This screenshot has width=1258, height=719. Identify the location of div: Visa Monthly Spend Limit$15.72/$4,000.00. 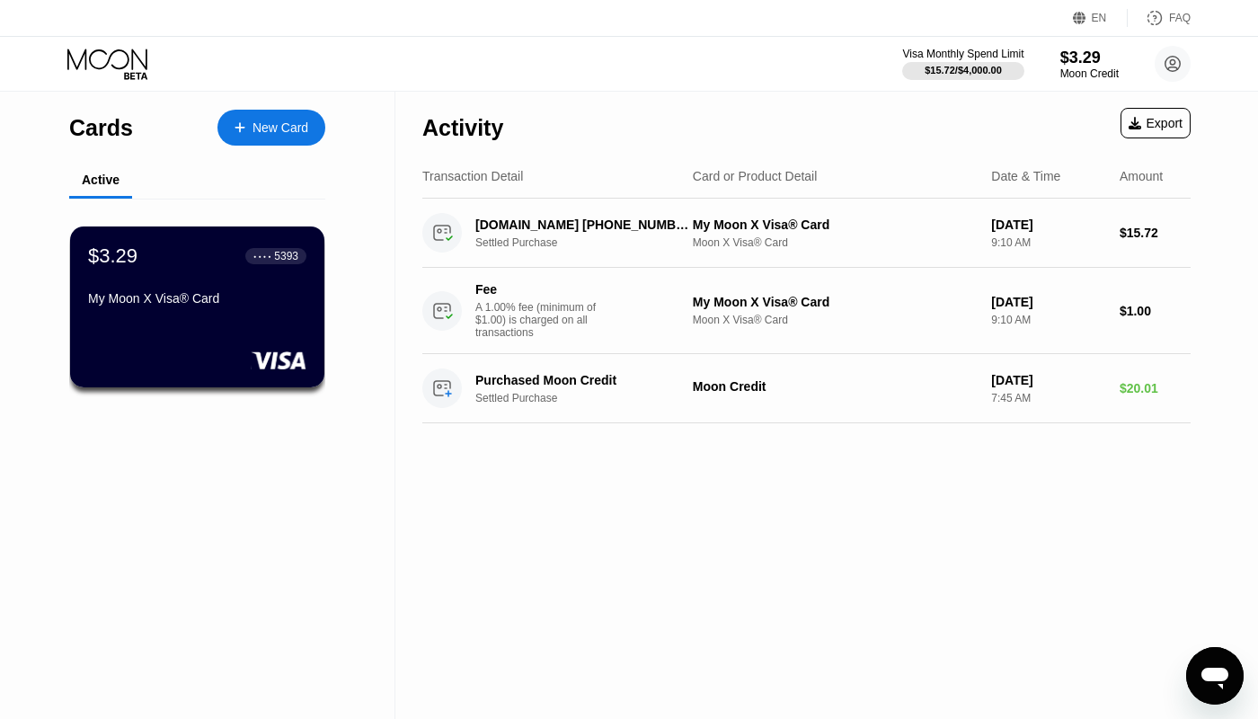
(962, 64).